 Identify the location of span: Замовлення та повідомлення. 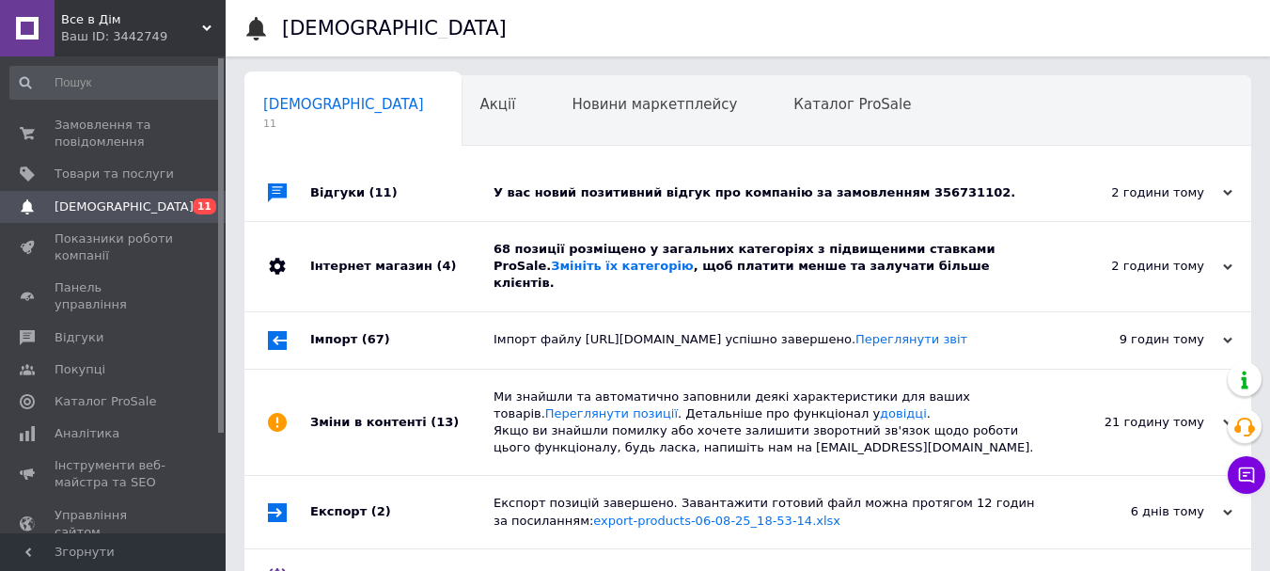
(114, 133).